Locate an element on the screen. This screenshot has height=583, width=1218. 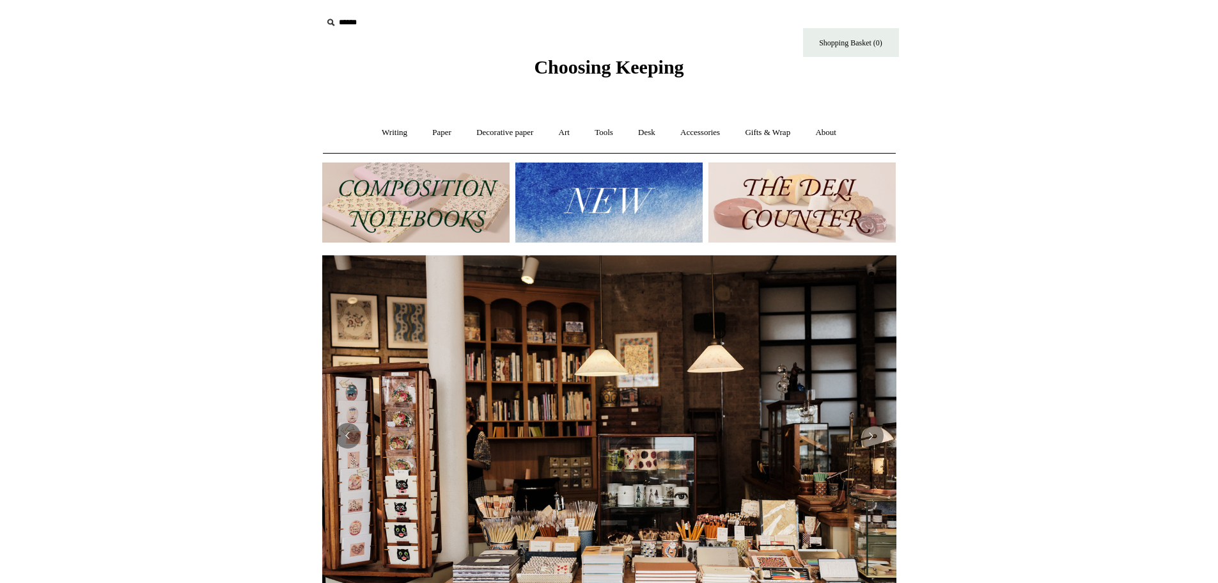
a: Choosing Keeping is located at coordinates (609, 71).